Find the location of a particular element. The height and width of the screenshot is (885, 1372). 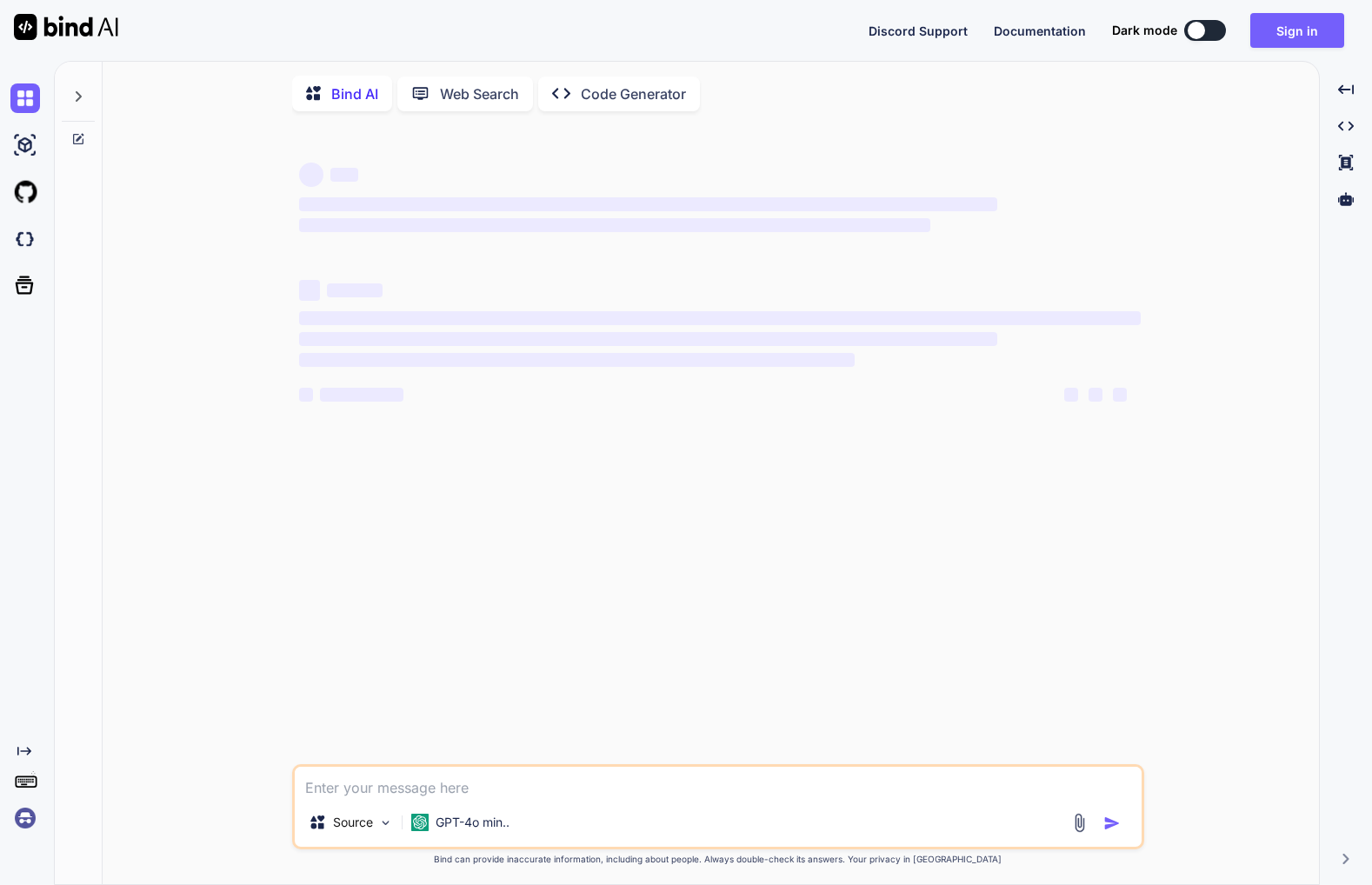

img: attachment is located at coordinates (1079, 822).